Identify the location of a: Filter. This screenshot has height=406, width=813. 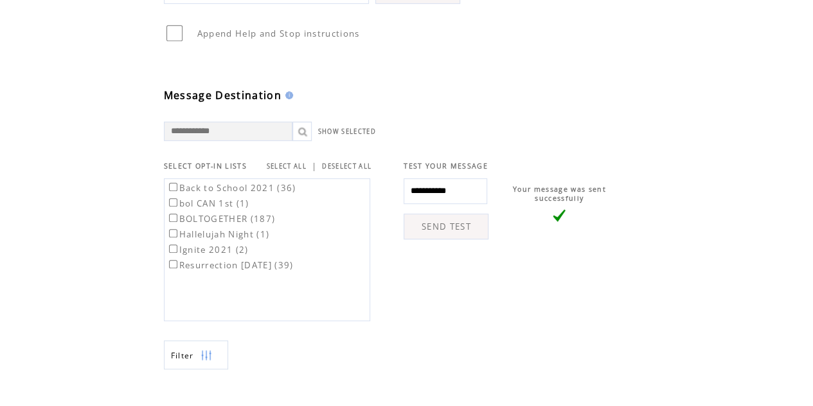
(196, 354).